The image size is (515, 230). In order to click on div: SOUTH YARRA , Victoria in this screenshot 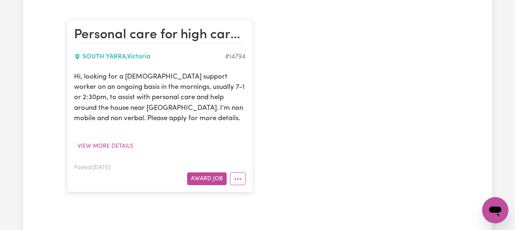, I will do `click(149, 57)`.